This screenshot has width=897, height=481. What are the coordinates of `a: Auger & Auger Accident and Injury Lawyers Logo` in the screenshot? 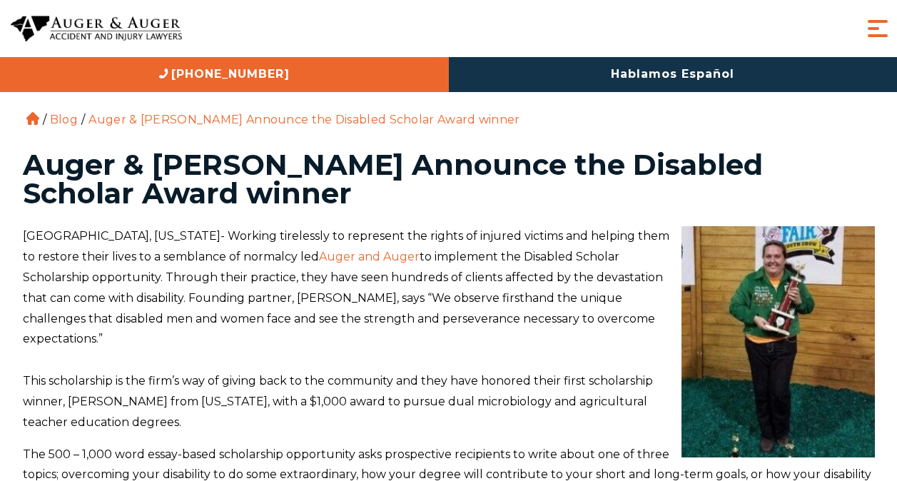 It's located at (96, 29).